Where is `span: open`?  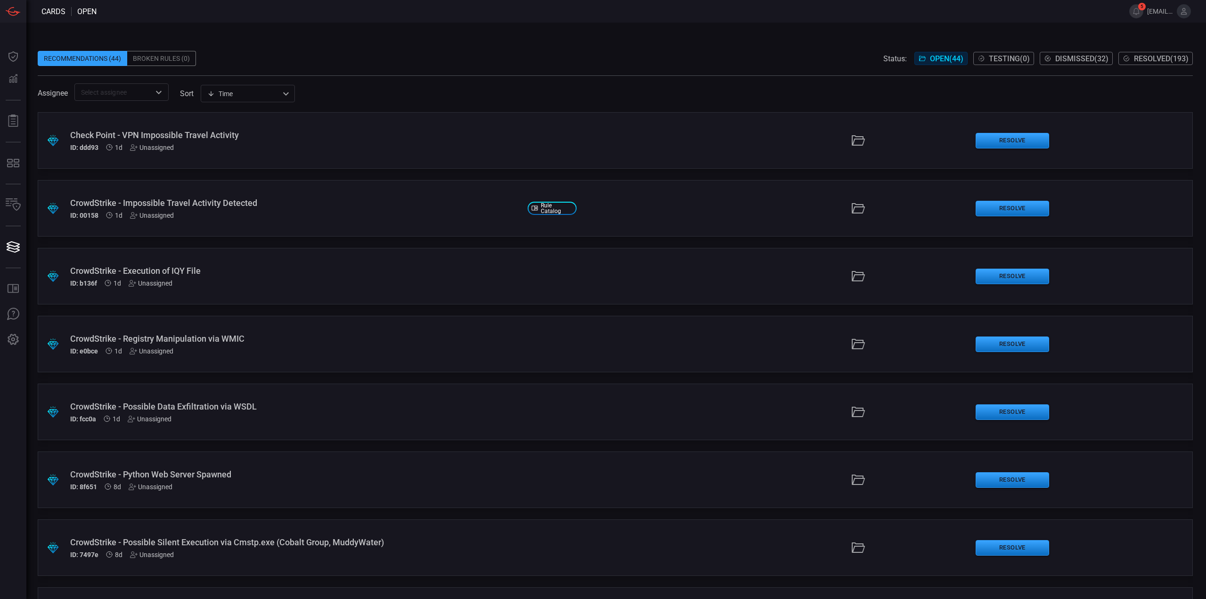 span: open is located at coordinates (87, 11).